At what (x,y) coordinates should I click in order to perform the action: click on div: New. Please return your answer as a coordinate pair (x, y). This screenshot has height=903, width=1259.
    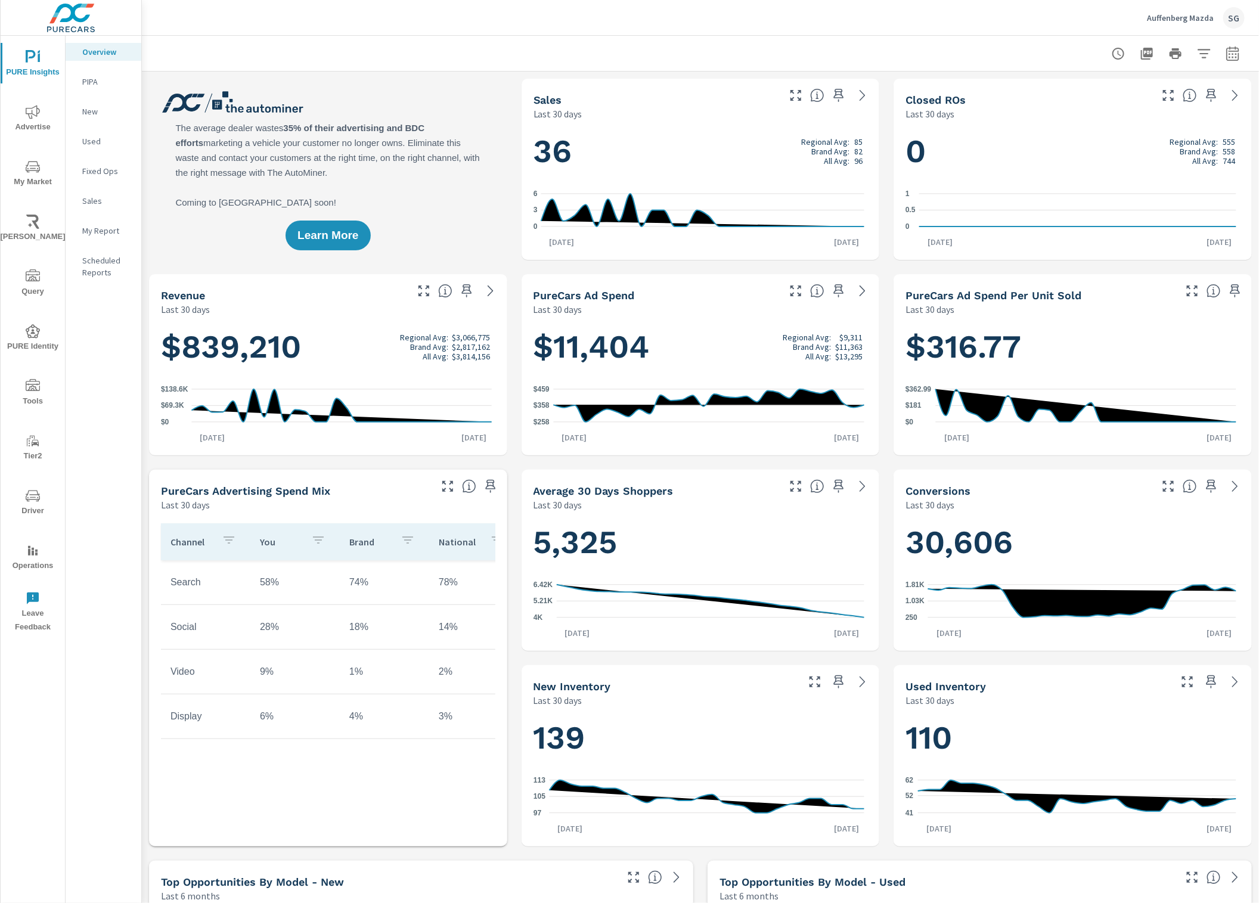
    Looking at the image, I should click on (103, 111).